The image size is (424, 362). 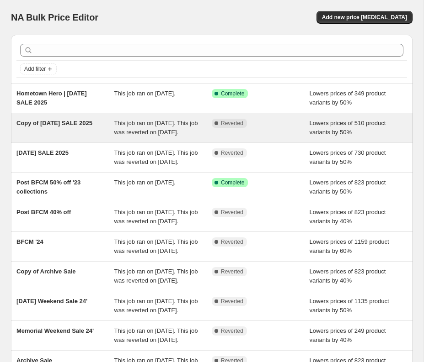 What do you see at coordinates (349, 246) in the screenshot?
I see `span: Lowers prices of 1159 product variants by 60%` at bounding box center [349, 246].